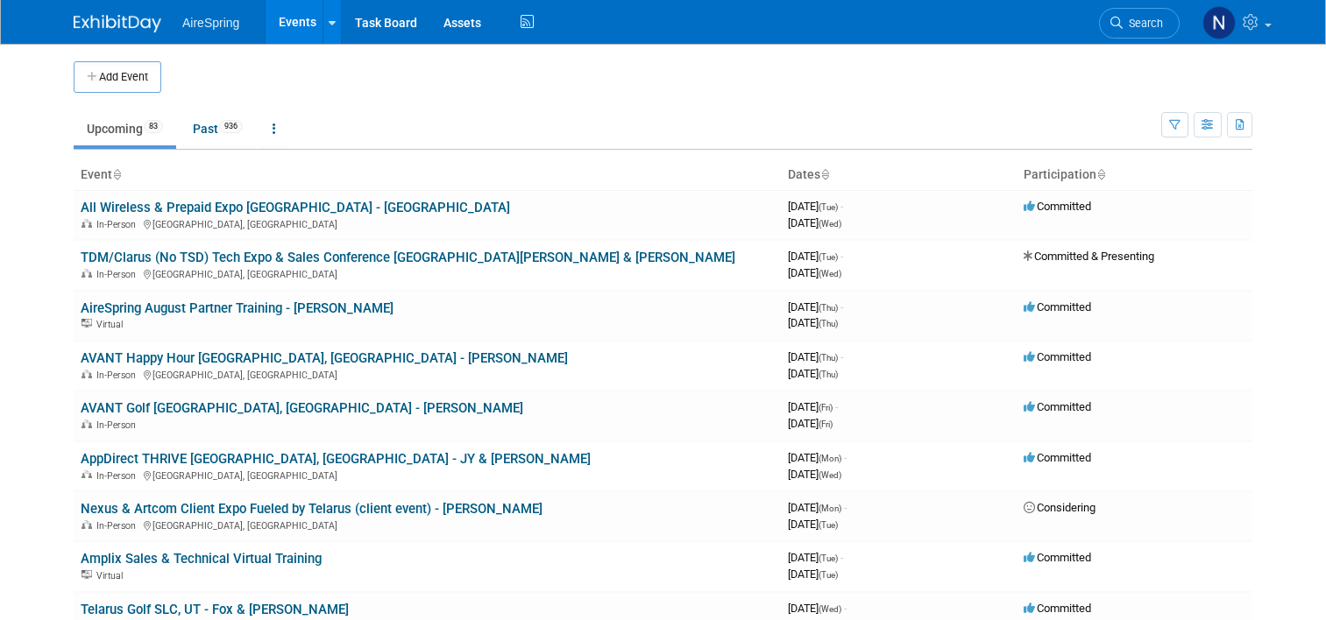 Image resolution: width=1326 pixels, height=620 pixels. Describe the element at coordinates (1139, 23) in the screenshot. I see `a: Search` at that location.